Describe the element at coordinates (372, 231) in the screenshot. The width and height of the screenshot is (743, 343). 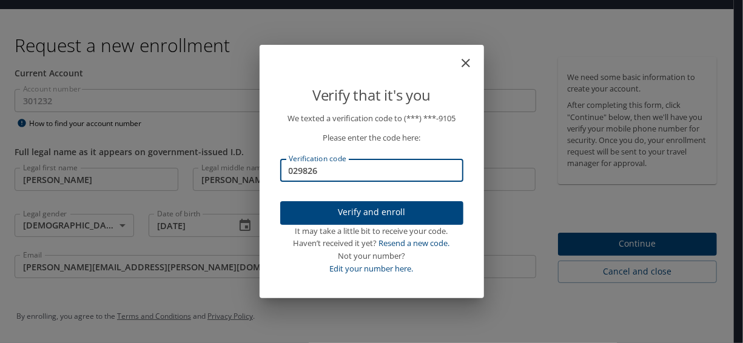
I see `div: It may take a little bit to receive your code.` at that location.